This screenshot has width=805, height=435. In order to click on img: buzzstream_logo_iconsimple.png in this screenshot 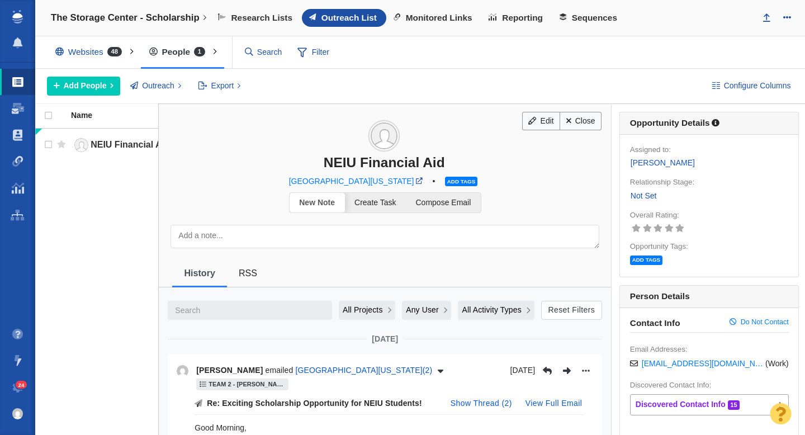, I will do `click(17, 17)`.